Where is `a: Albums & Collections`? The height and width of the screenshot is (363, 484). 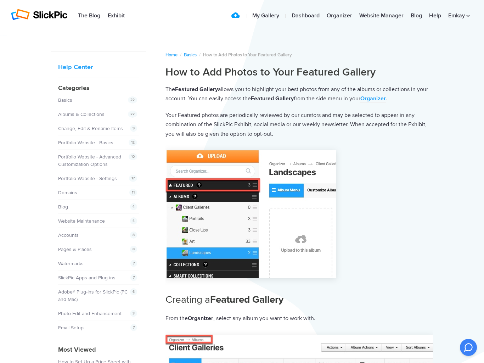 a: Albums & Collections is located at coordinates (81, 114).